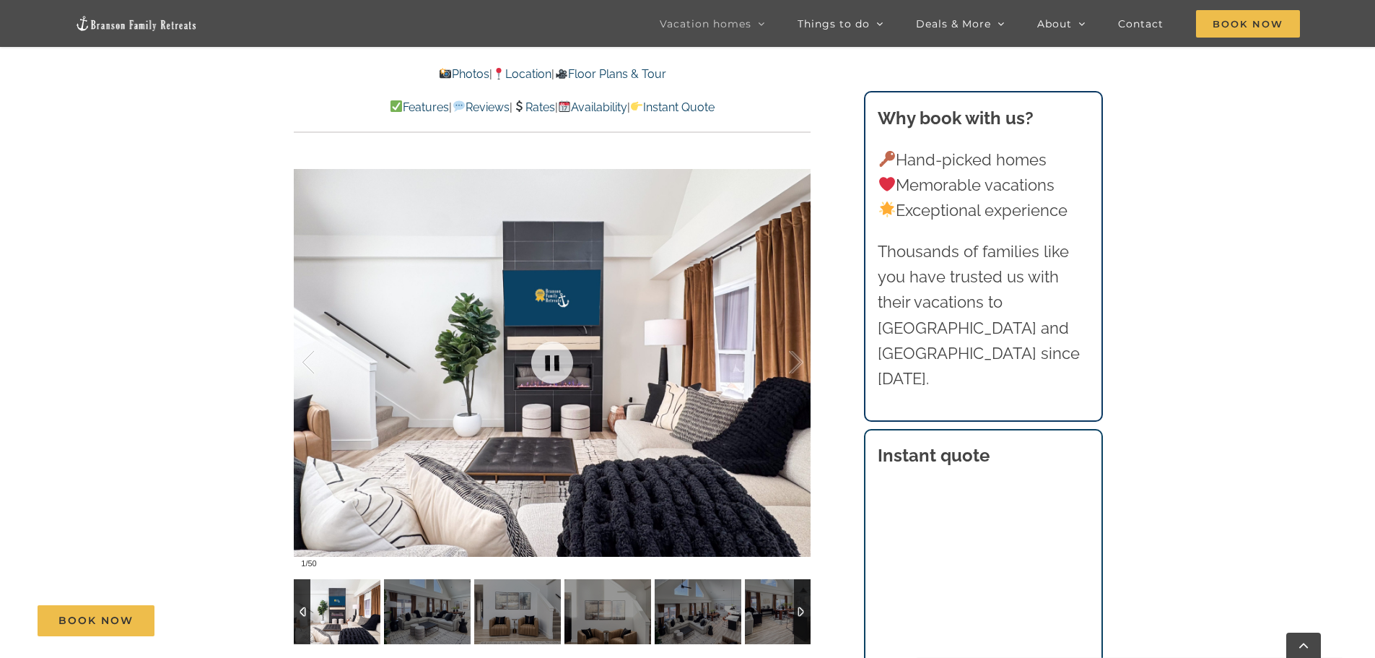  Describe the element at coordinates (1055, 24) in the screenshot. I see `span: About` at that location.